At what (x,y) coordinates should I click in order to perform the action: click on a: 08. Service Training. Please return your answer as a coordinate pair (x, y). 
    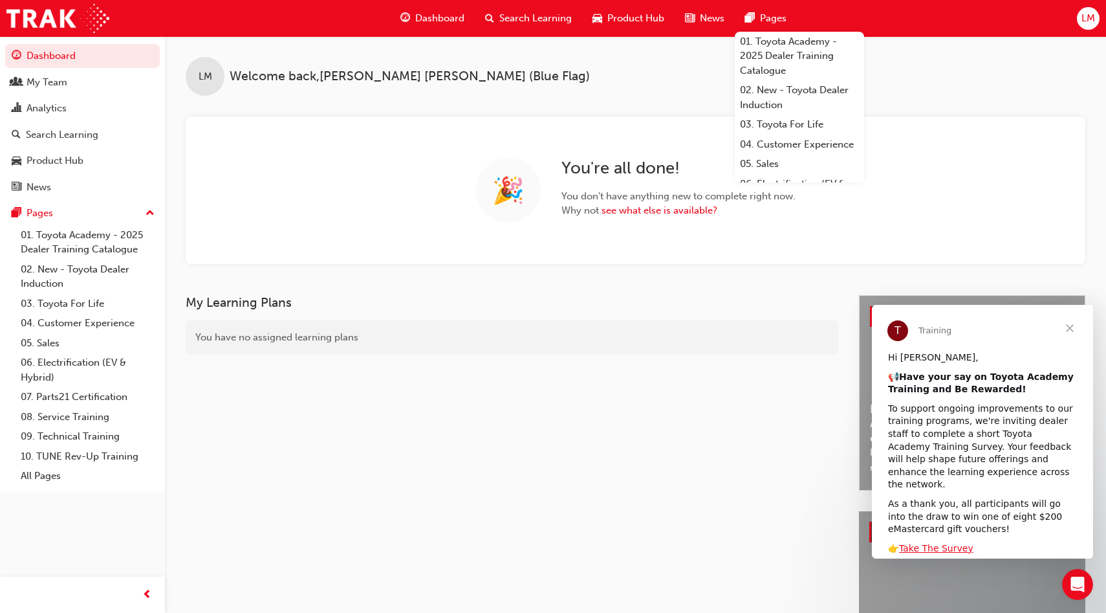
    Looking at the image, I should click on (87, 417).